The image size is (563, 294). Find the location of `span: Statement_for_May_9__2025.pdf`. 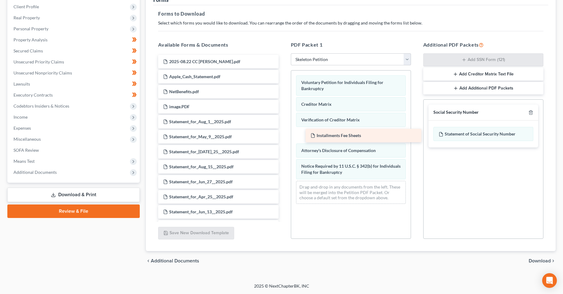

span: Statement_for_May_9__2025.pdf is located at coordinates (200, 136).